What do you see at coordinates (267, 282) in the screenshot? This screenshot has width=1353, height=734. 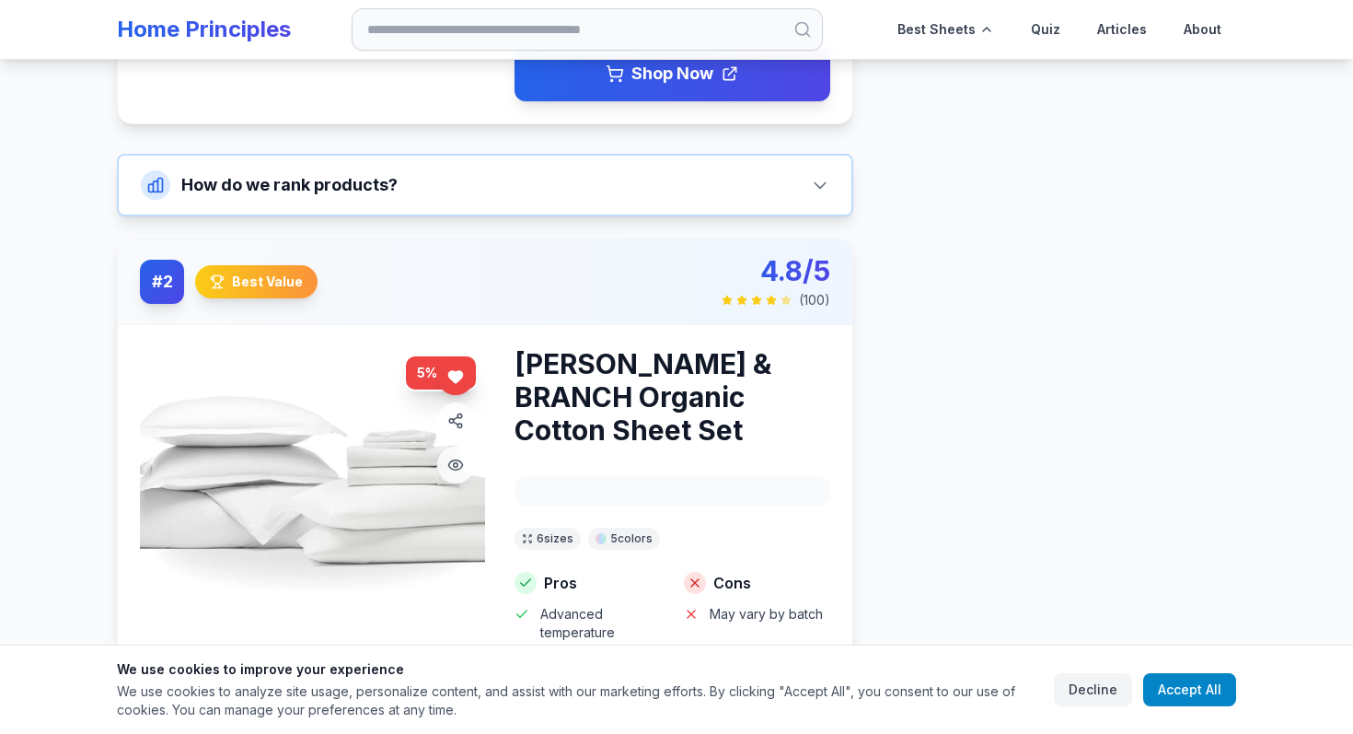 I see `span: Best Value` at bounding box center [267, 282].